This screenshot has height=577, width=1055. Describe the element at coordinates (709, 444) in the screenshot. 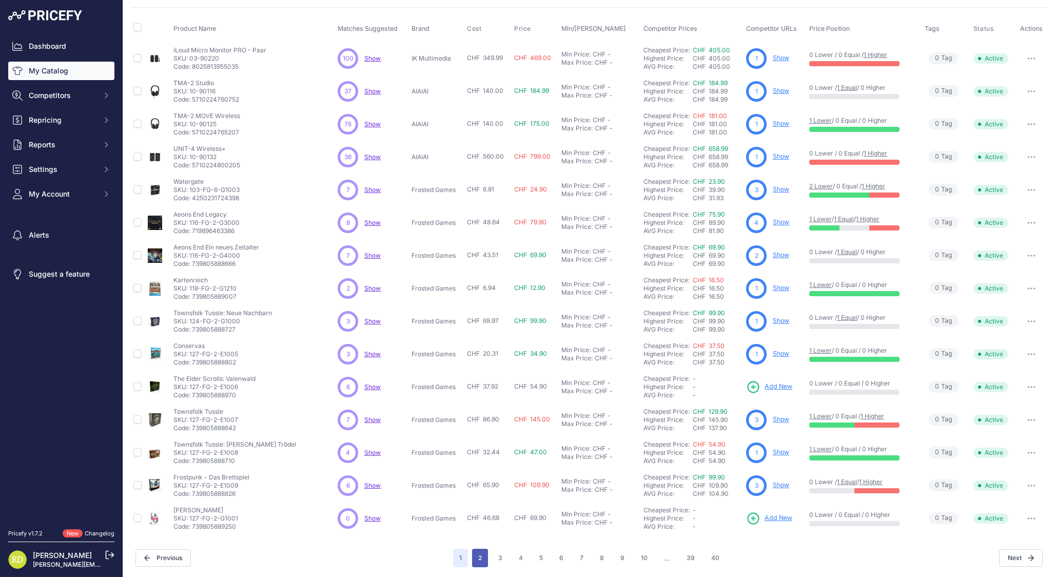

I see `a: CHF 54.90` at that location.